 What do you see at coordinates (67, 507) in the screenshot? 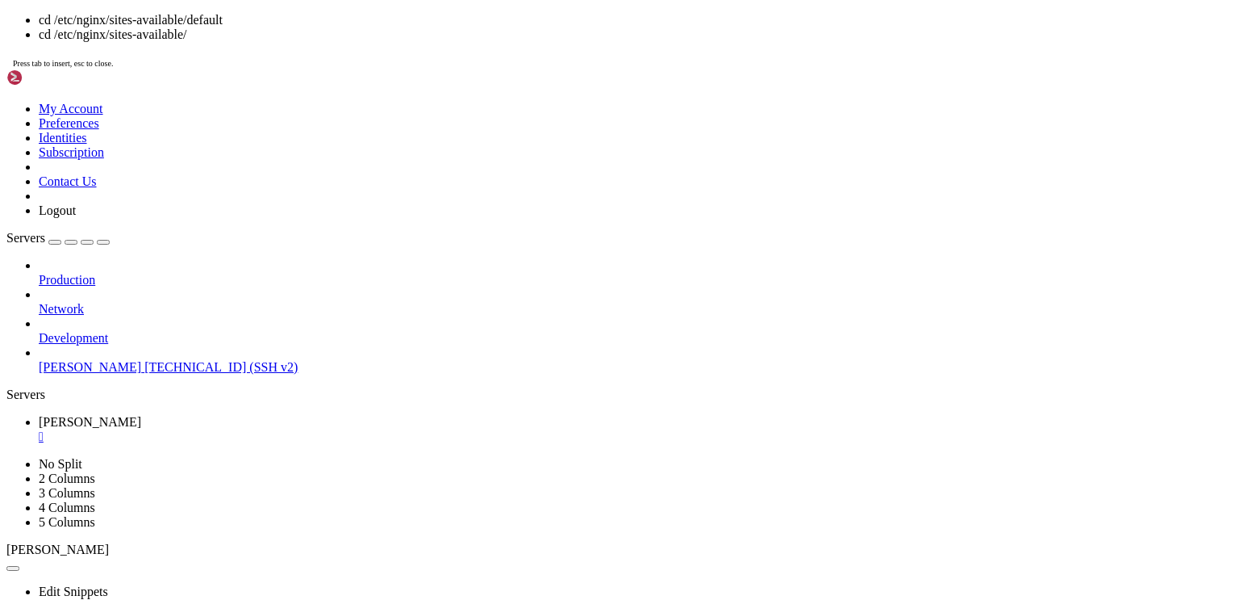
I see `a: 4 Columns` at bounding box center [67, 507].